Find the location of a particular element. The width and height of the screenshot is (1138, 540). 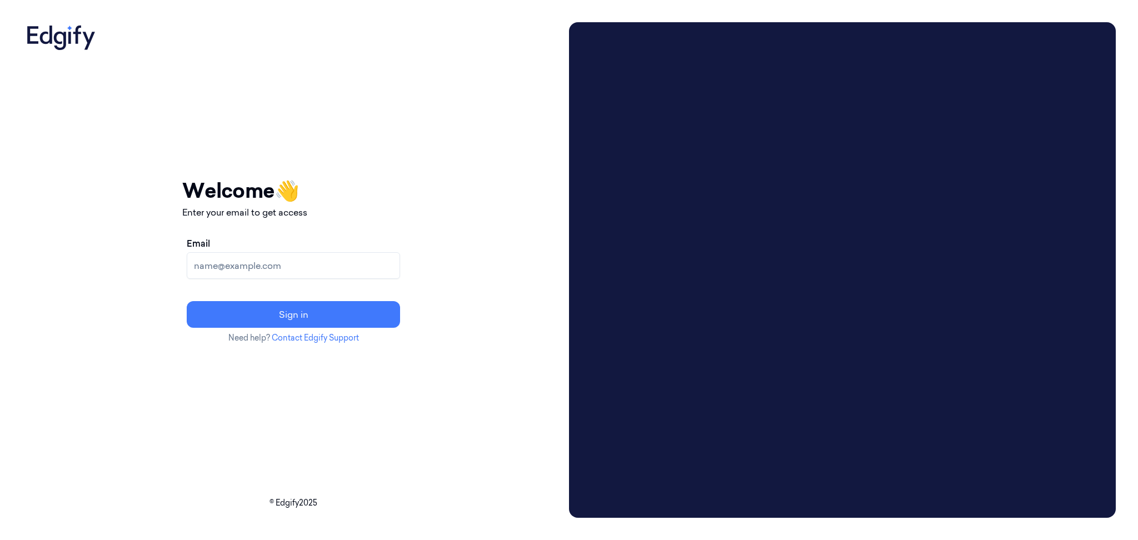

p: Enter your email to get access is located at coordinates (293, 212).